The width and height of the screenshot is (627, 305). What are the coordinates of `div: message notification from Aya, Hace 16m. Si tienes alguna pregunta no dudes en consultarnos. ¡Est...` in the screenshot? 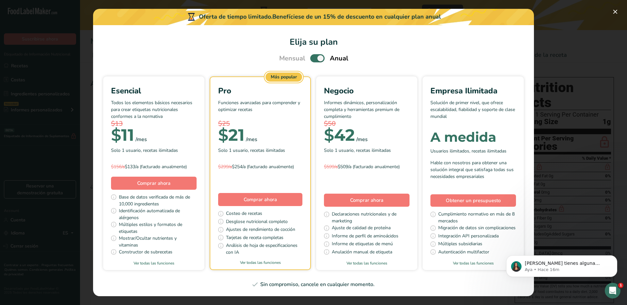 It's located at (65, 24).